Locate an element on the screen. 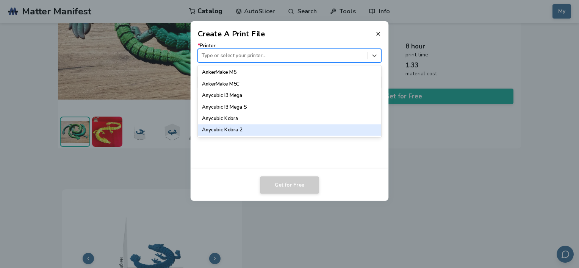 The image size is (579, 268). div: Anycubic Kobra 2 Max is located at coordinates (289, 142).